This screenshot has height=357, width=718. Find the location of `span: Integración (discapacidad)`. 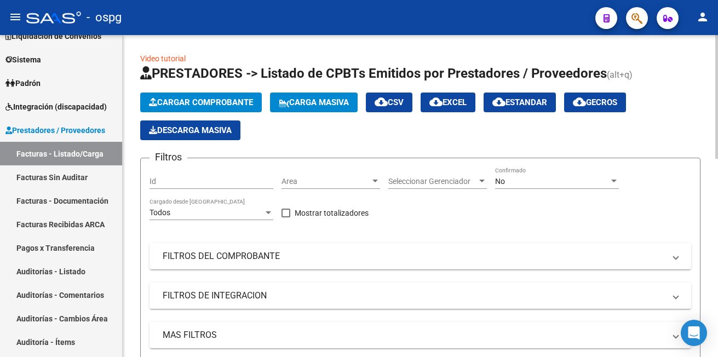

span: Integración (discapacidad) is located at coordinates (56, 107).